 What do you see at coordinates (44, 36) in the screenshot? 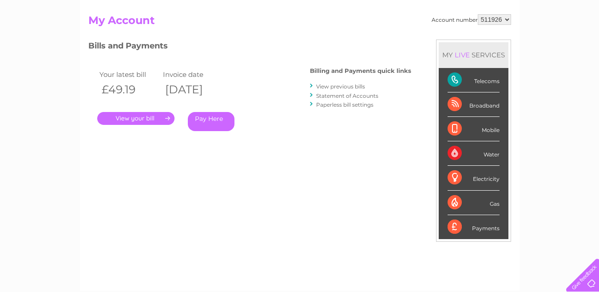
I see `img: logo.png` at bounding box center [44, 36].